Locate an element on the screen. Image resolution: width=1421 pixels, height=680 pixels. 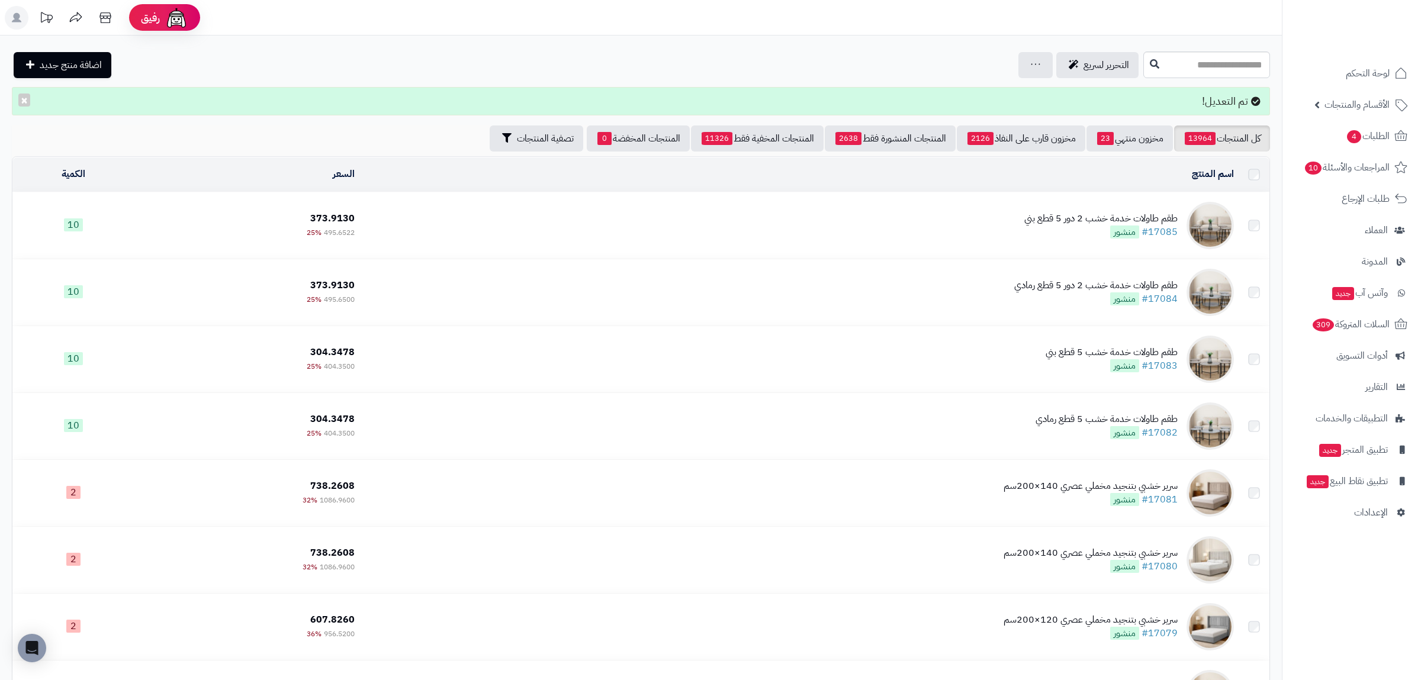
a: #17085 is located at coordinates (1159, 232).